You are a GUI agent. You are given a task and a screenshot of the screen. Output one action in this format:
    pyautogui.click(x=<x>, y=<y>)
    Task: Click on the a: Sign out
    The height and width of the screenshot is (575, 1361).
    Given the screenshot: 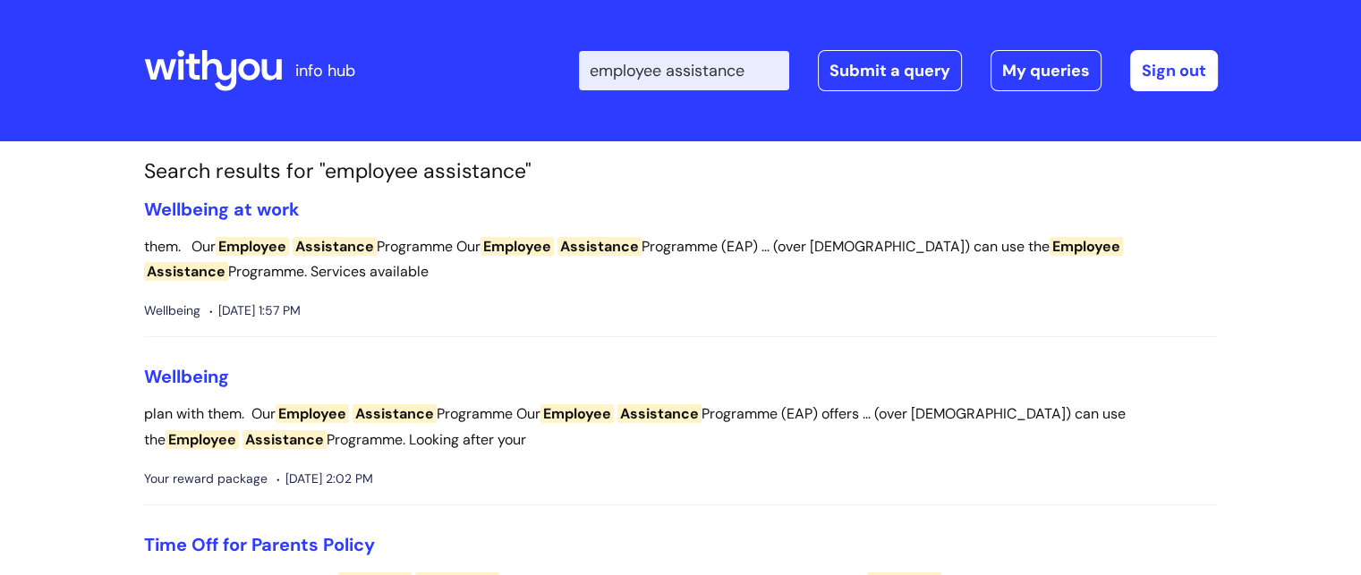 What is the action you would take?
    pyautogui.click(x=1174, y=71)
    